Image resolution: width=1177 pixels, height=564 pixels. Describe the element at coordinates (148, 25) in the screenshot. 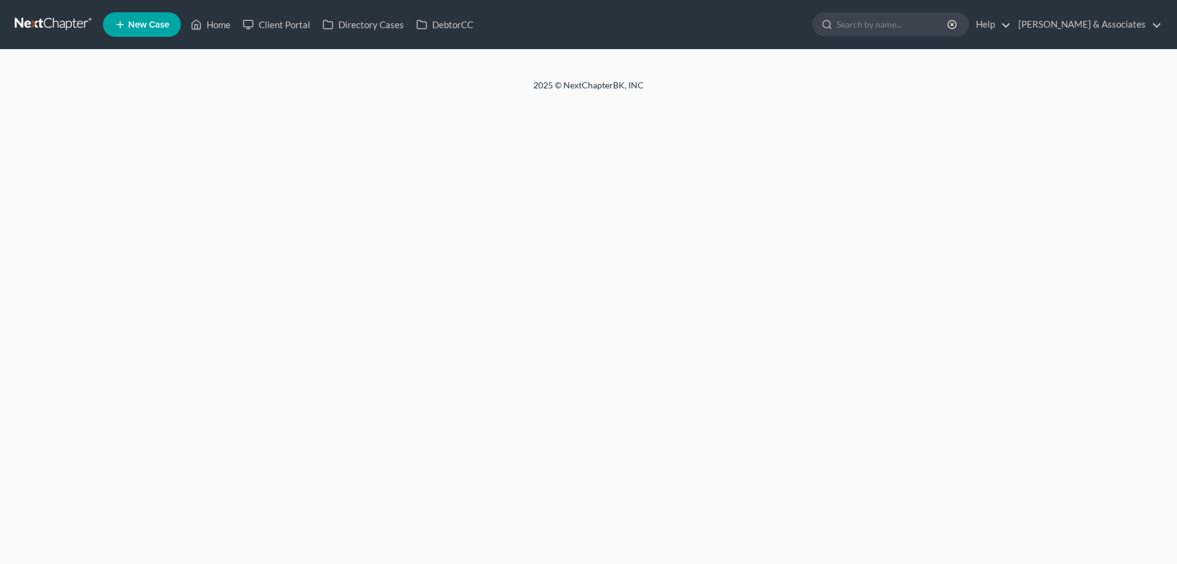

I see `span: New Case` at that location.